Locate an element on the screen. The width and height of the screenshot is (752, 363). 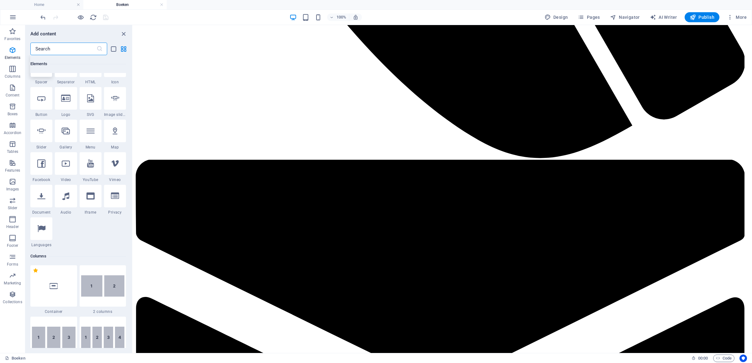
h6: Columns is located at coordinates (78, 256).